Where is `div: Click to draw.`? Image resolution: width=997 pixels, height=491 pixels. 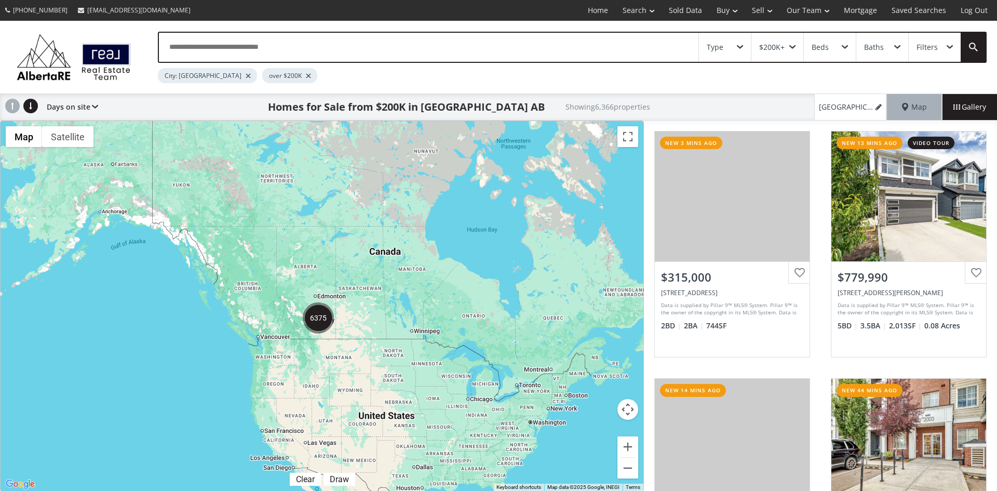
div: Click to draw. is located at coordinates (339, 479).